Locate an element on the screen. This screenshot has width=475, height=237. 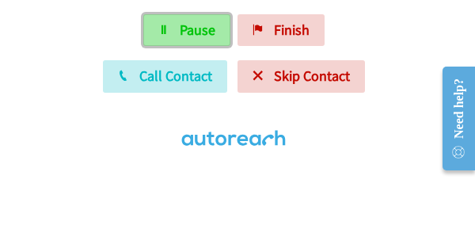
div: Need help? is located at coordinates (29, 53).